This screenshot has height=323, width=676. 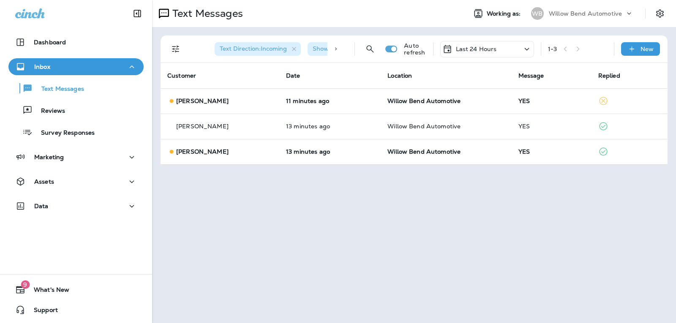 I want to click on p: Reviews, so click(x=49, y=111).